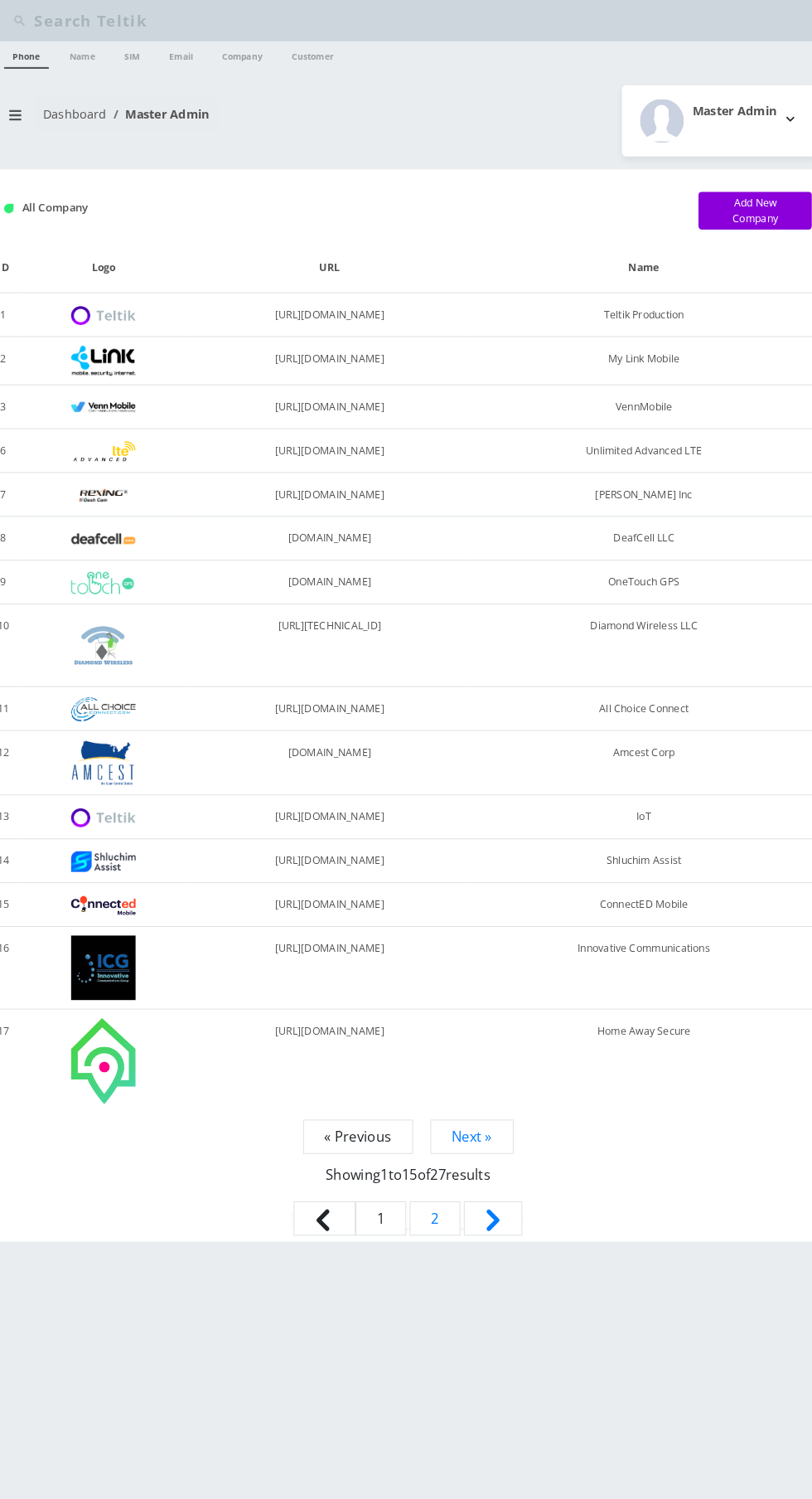 The height and width of the screenshot is (1499, 812). I want to click on td: My Link Mobile, so click(634, 348).